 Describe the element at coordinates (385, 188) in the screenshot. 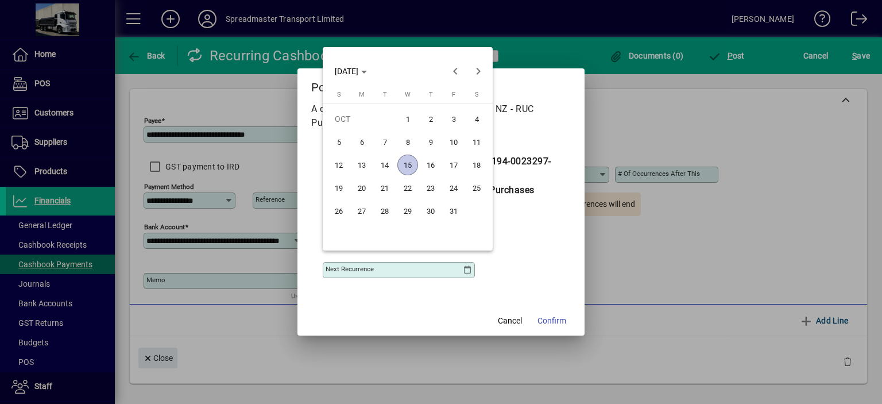

I see `button: Tue Oct 21 2025` at that location.